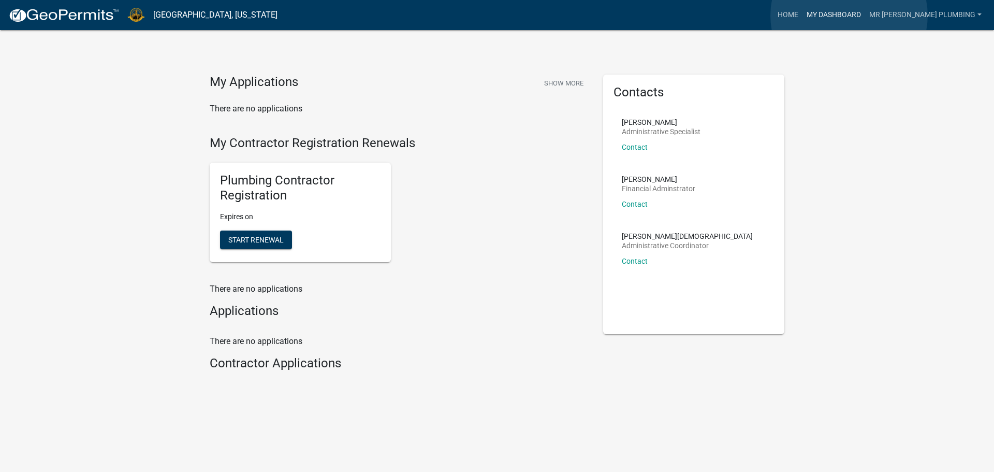  I want to click on a: Home, so click(788, 15).